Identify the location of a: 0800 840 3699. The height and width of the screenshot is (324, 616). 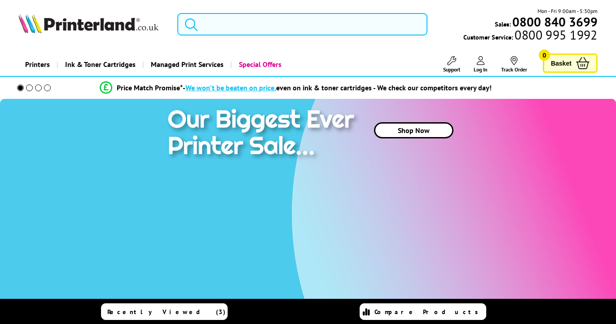
(554, 22).